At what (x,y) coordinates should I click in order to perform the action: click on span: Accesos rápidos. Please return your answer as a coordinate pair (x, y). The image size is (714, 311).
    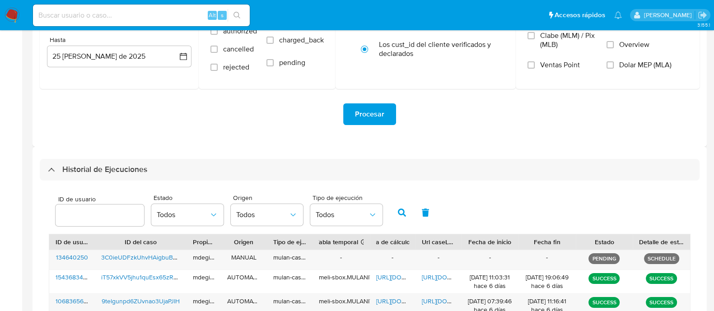
    Looking at the image, I should click on (580, 15).